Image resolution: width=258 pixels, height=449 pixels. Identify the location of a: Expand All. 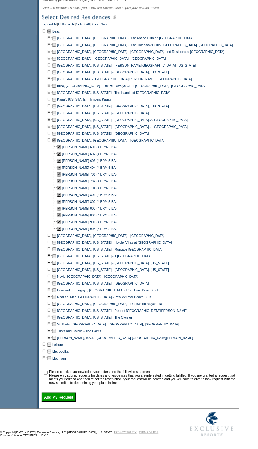
(50, 25).